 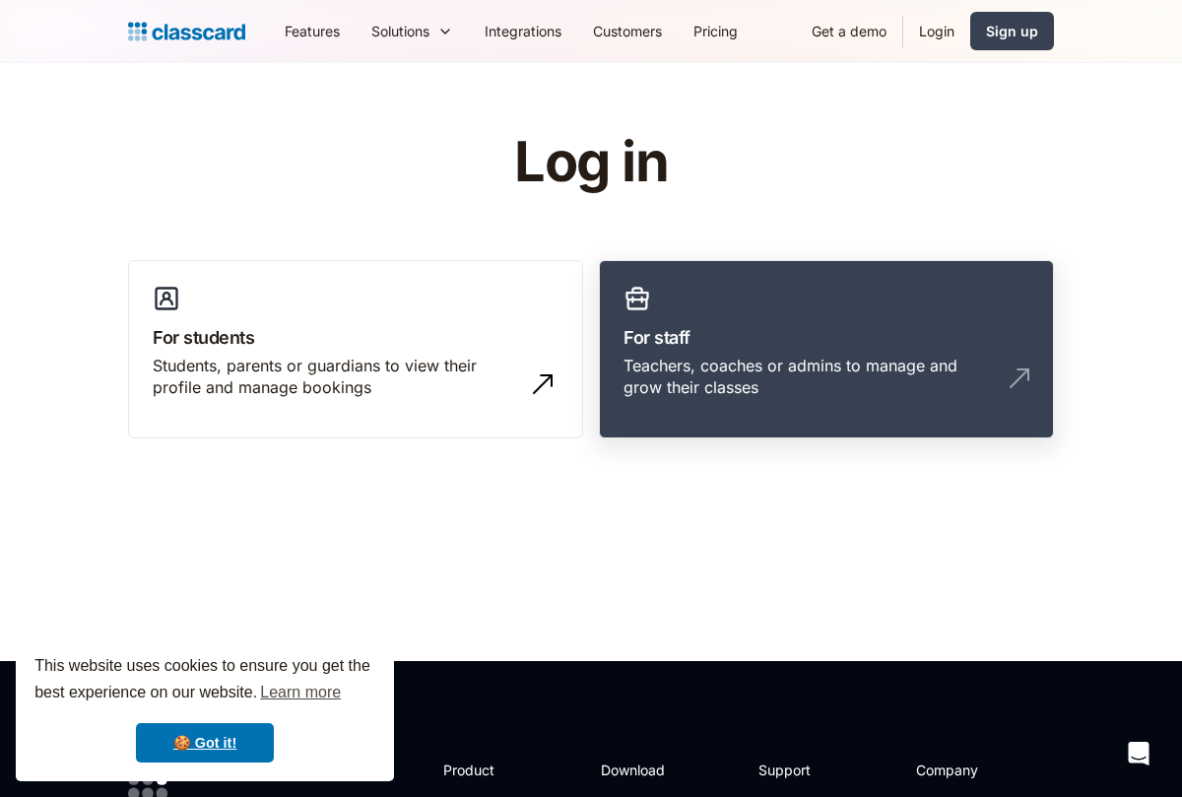 I want to click on a: dismiss cookie message, so click(x=205, y=743).